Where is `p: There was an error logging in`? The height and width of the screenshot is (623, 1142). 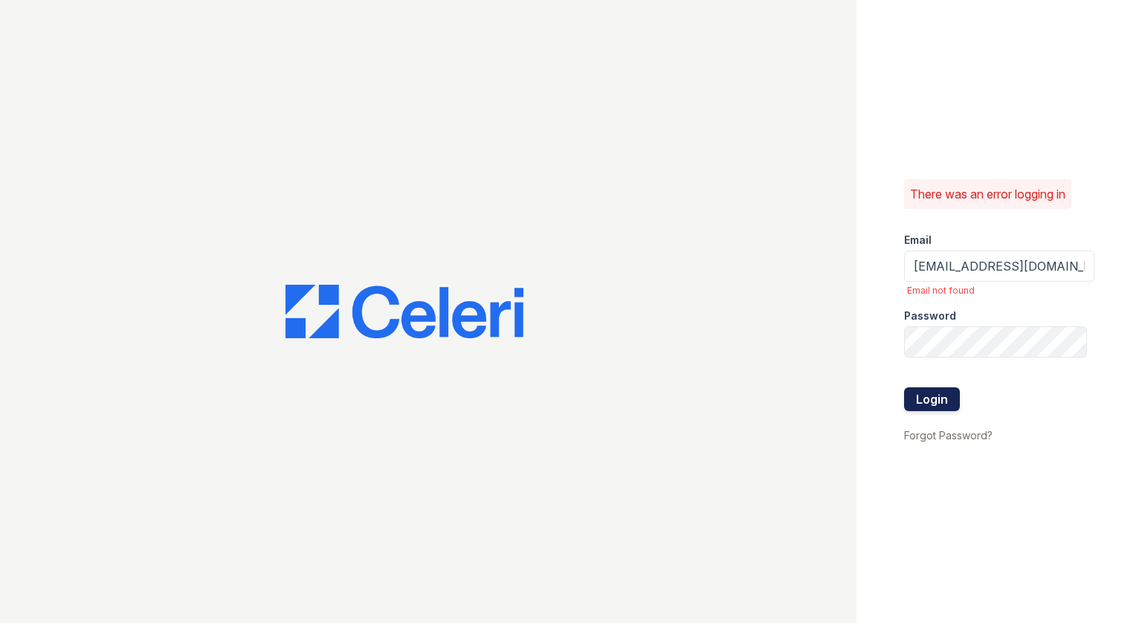 p: There was an error logging in is located at coordinates (987, 194).